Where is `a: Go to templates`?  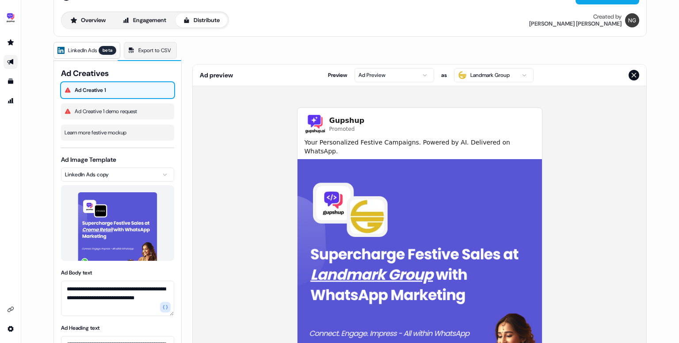 a: Go to templates is located at coordinates (11, 81).